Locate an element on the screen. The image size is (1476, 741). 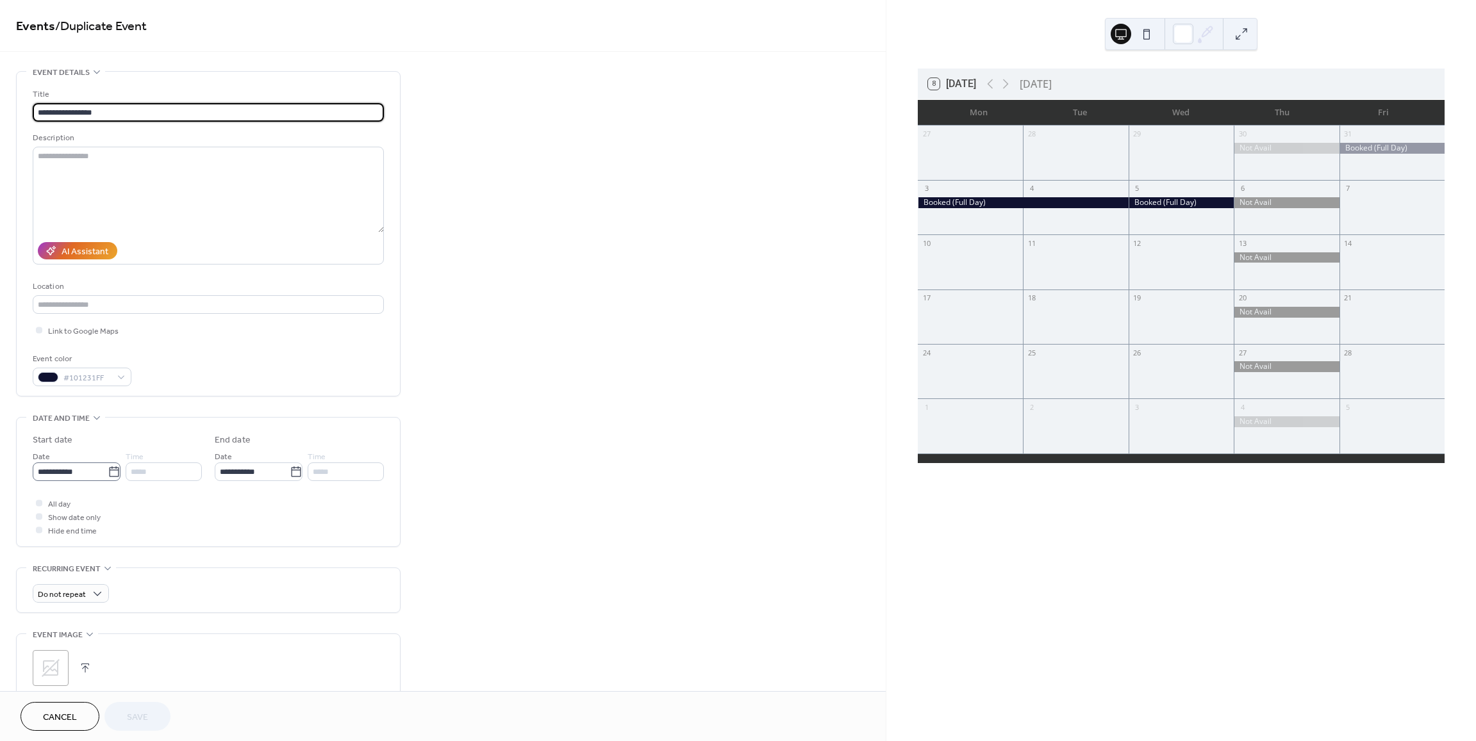
div: Start date is located at coordinates (53, 440).